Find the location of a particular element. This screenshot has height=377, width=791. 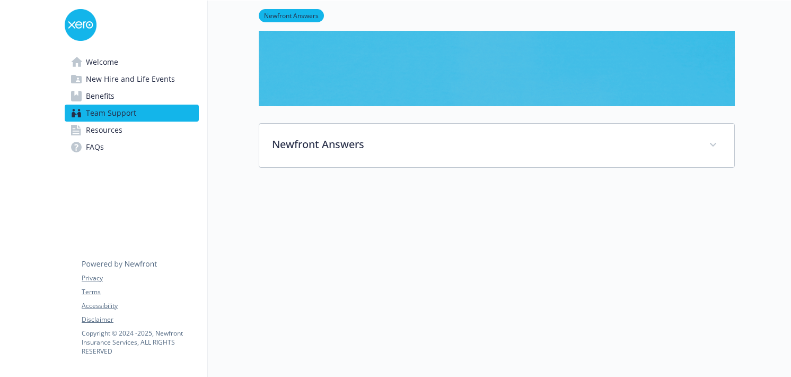

span: Benefits is located at coordinates (100, 96).